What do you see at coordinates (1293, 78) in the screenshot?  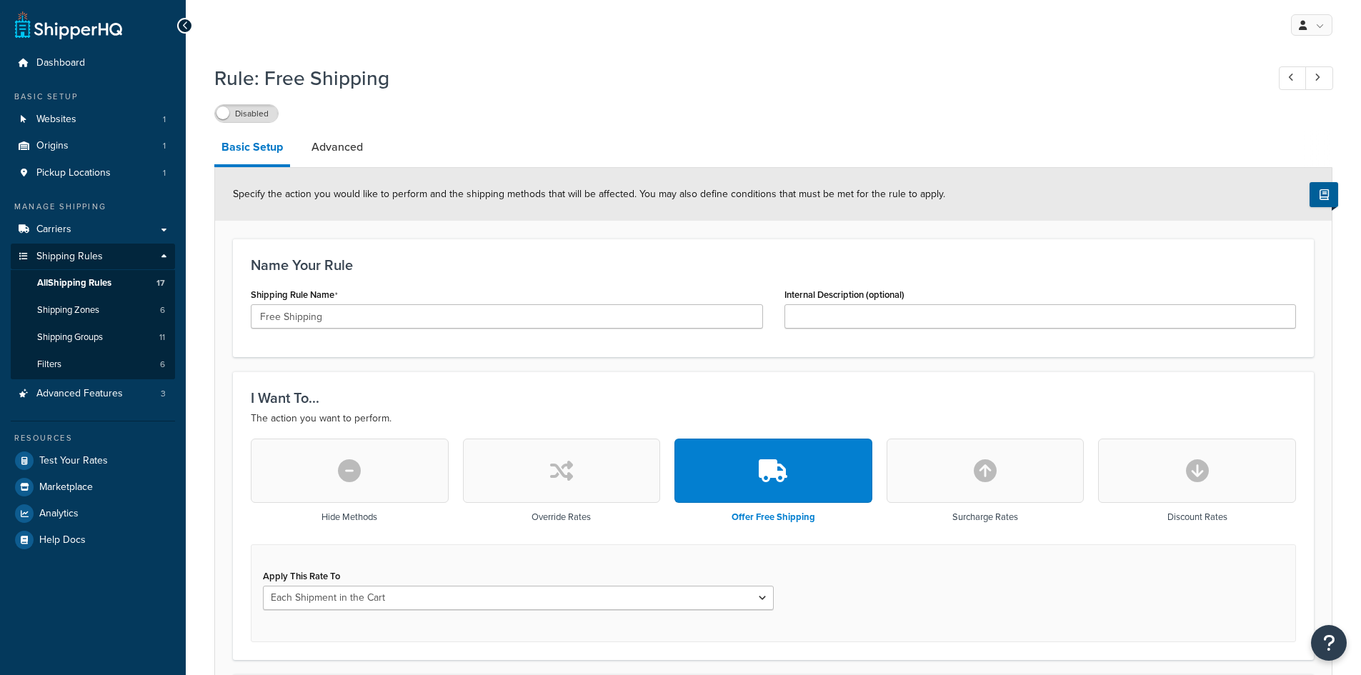 I see `a: Previous Record` at bounding box center [1293, 78].